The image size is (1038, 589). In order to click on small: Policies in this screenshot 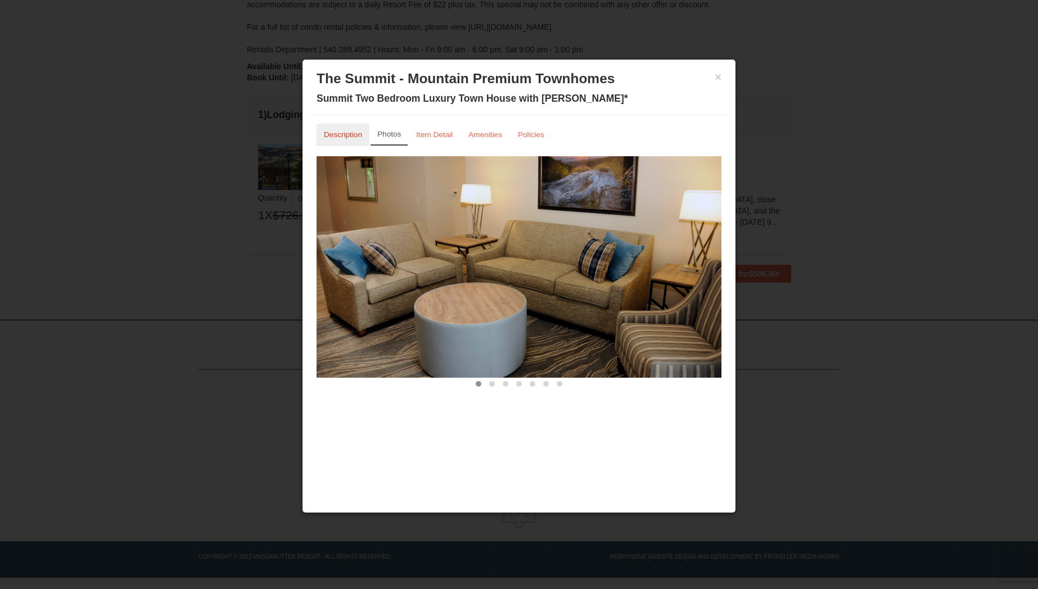, I will do `click(531, 134)`.